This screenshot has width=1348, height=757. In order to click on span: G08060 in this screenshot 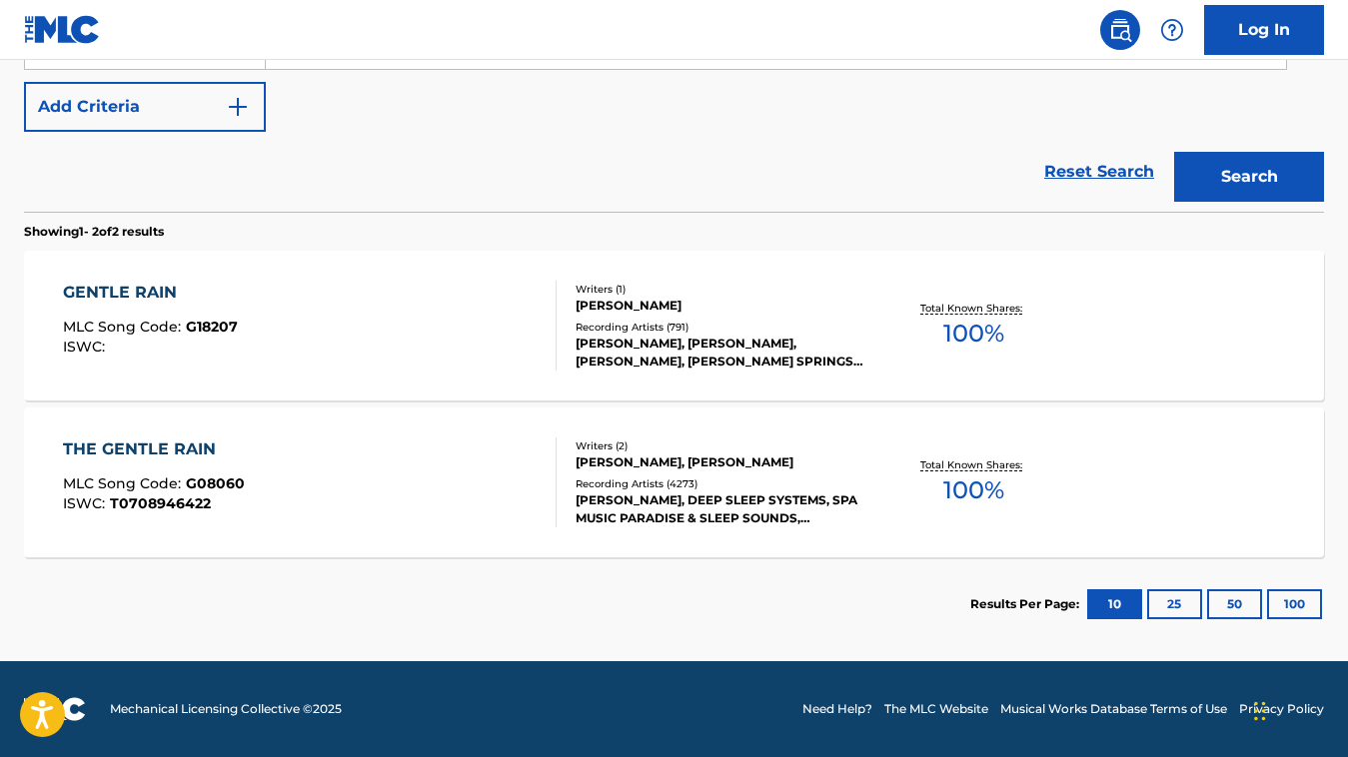, I will do `click(215, 484)`.